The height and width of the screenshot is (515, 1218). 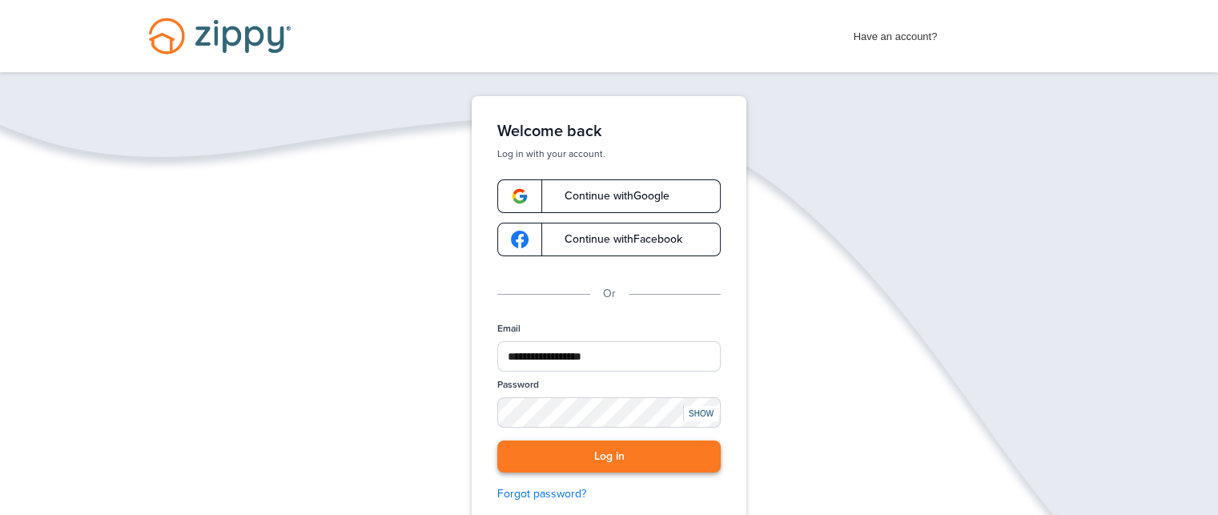 I want to click on button: Log in, so click(x=608, y=456).